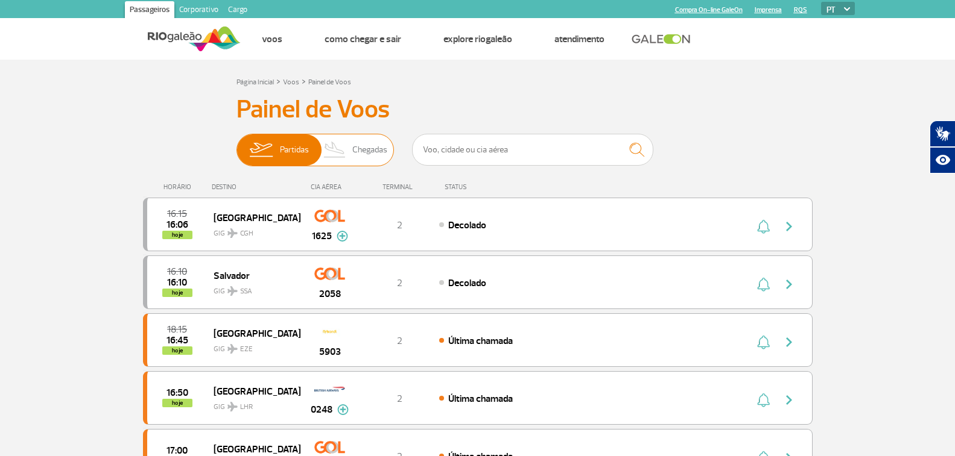 Image resolution: width=955 pixels, height=456 pixels. Describe the element at coordinates (321, 236) in the screenshot. I see `span: 1625` at that location.